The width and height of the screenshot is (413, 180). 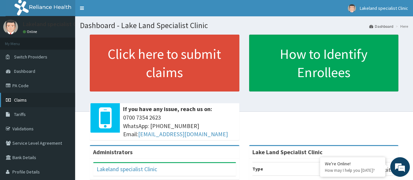 I want to click on a: Dashboard, so click(x=381, y=26).